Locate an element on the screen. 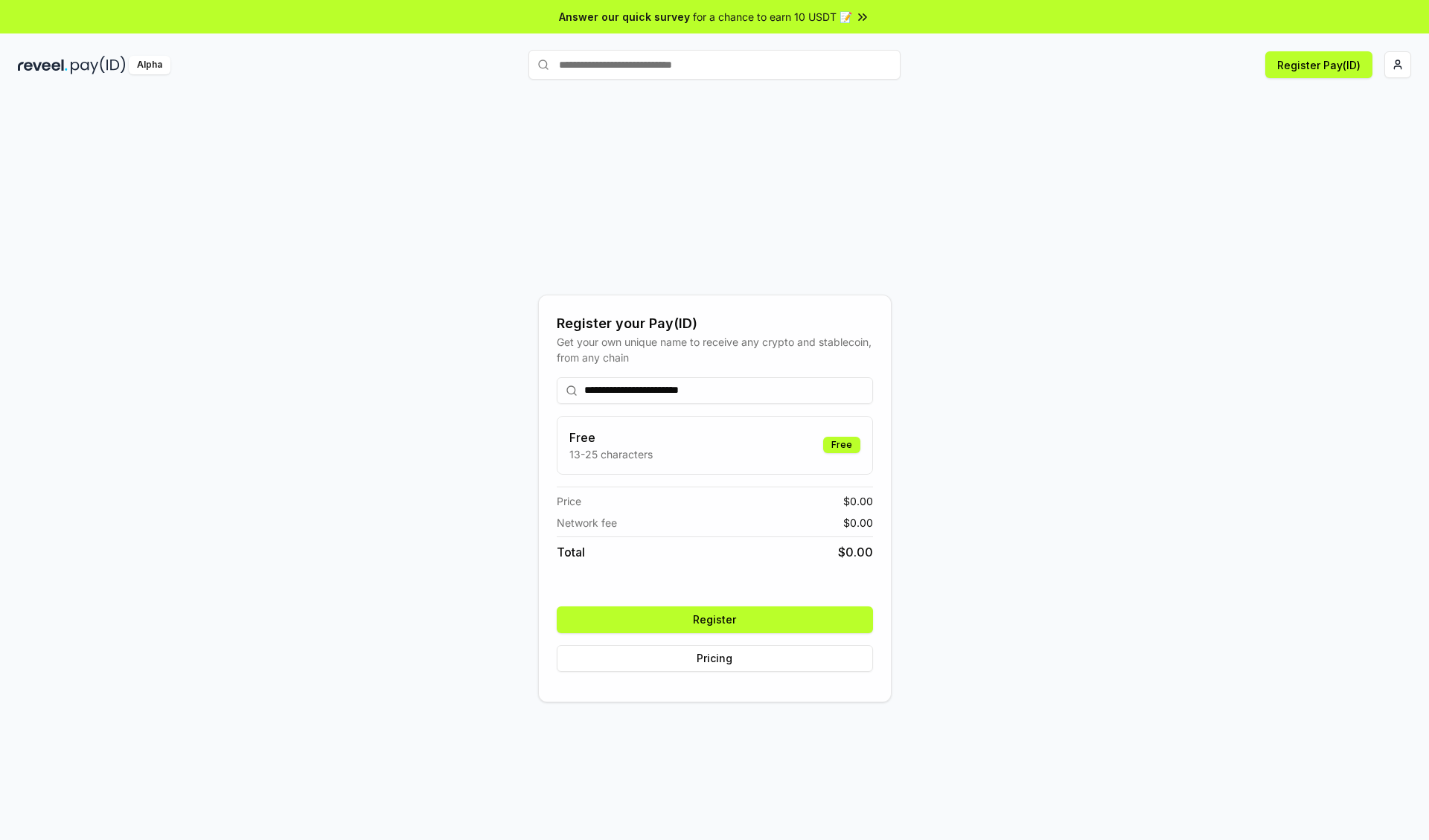  span: Answer our quick survey is located at coordinates (624, 16).